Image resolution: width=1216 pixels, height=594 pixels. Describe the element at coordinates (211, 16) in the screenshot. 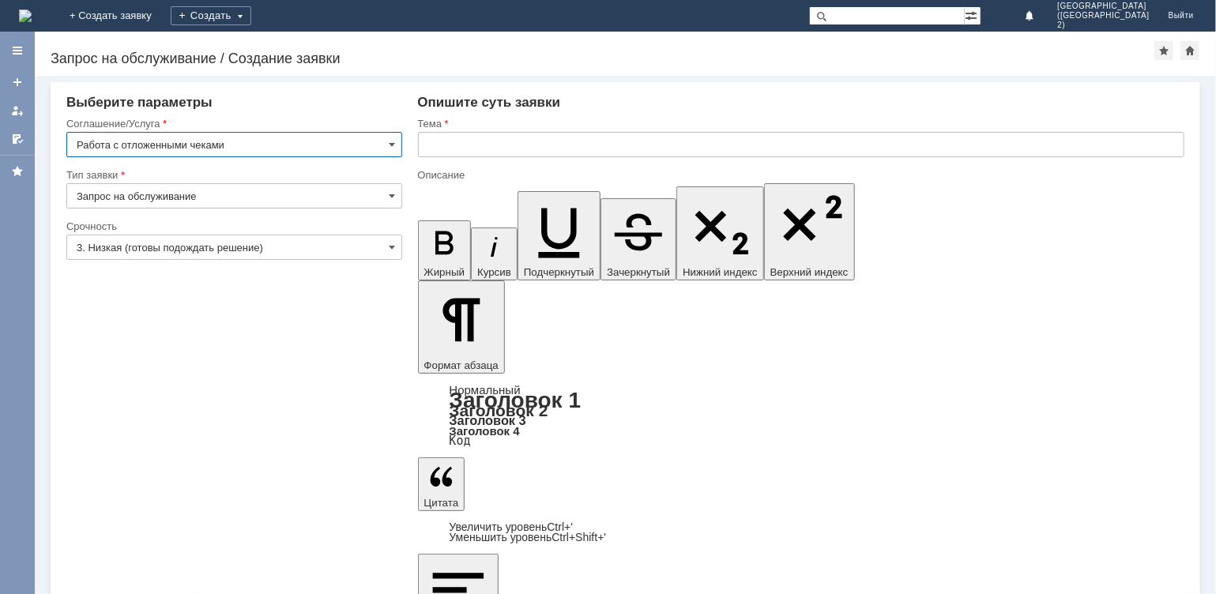

I see `div: Создать` at that location.